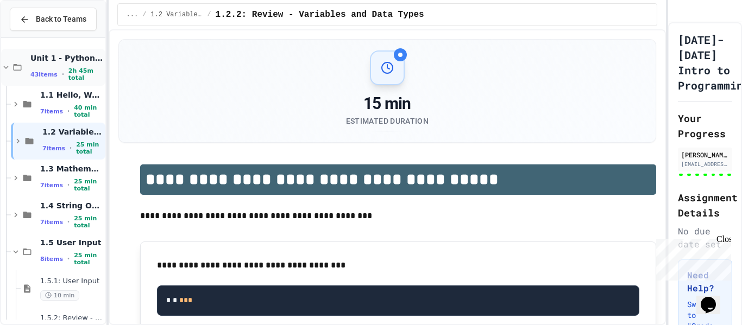  Describe the element at coordinates (60, 295) in the screenshot. I see `span: 10 min` at that location.